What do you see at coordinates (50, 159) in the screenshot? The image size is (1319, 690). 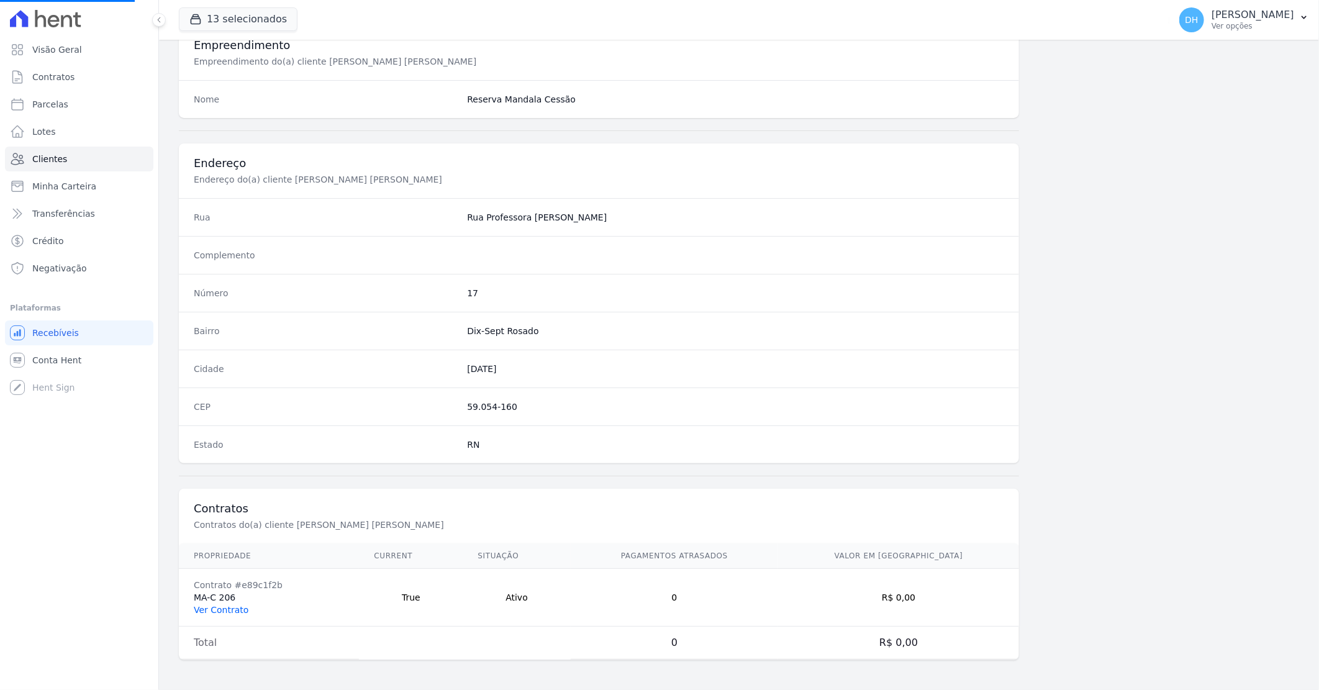 I see `span: Clientes` at bounding box center [50, 159].